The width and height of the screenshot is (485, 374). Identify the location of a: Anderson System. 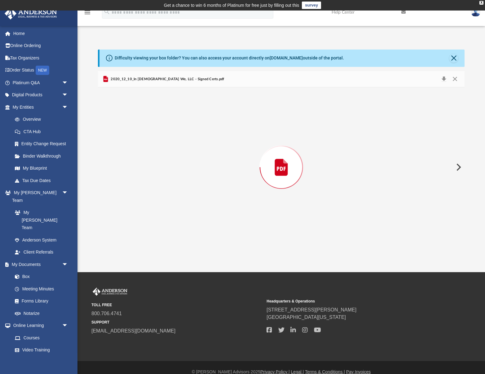
(42, 240).